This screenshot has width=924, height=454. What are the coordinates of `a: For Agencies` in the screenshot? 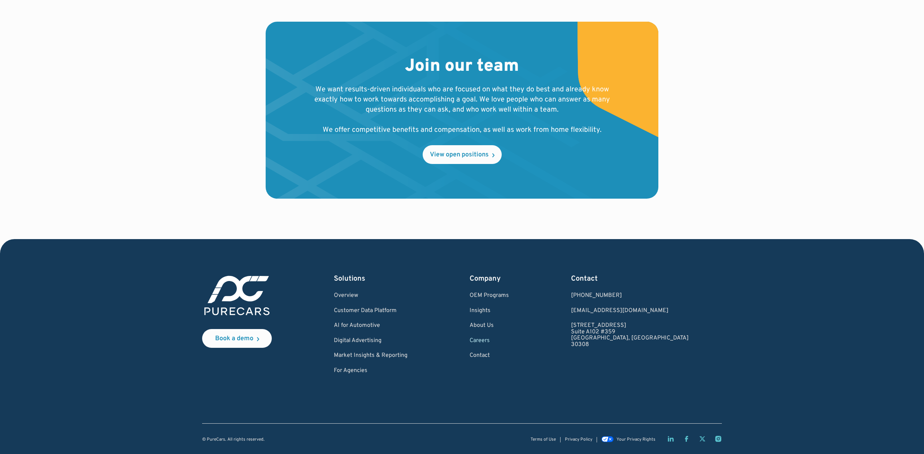 It's located at (371, 371).